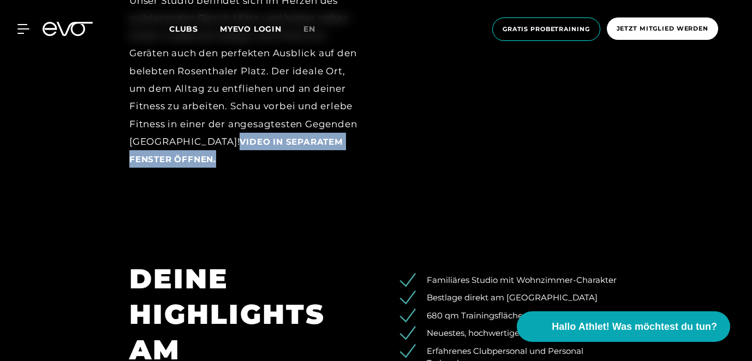 Image resolution: width=752 pixels, height=361 pixels. I want to click on a: Video in separatem Fenster öffnen., so click(236, 150).